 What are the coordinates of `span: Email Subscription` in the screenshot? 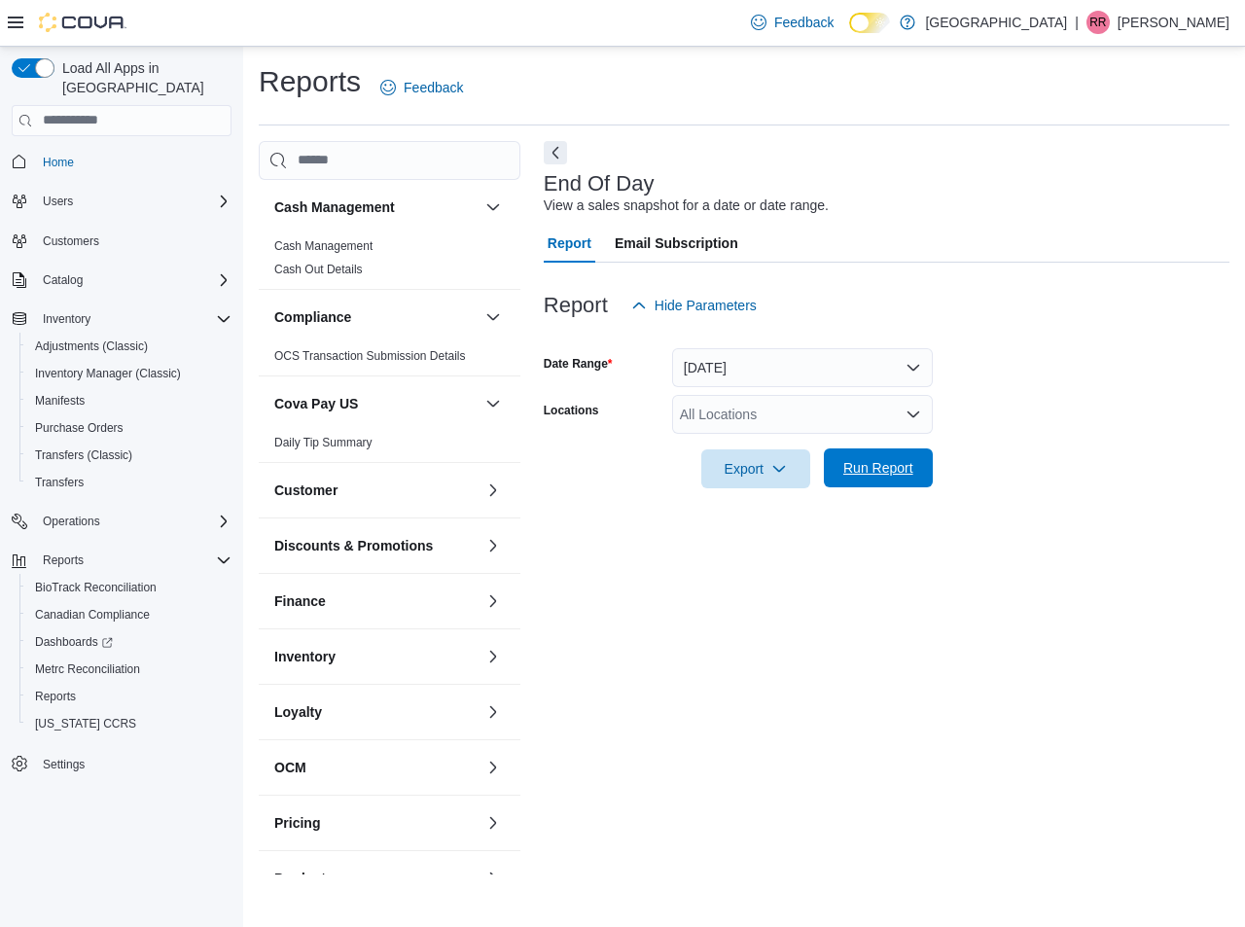 It's located at (676, 243).